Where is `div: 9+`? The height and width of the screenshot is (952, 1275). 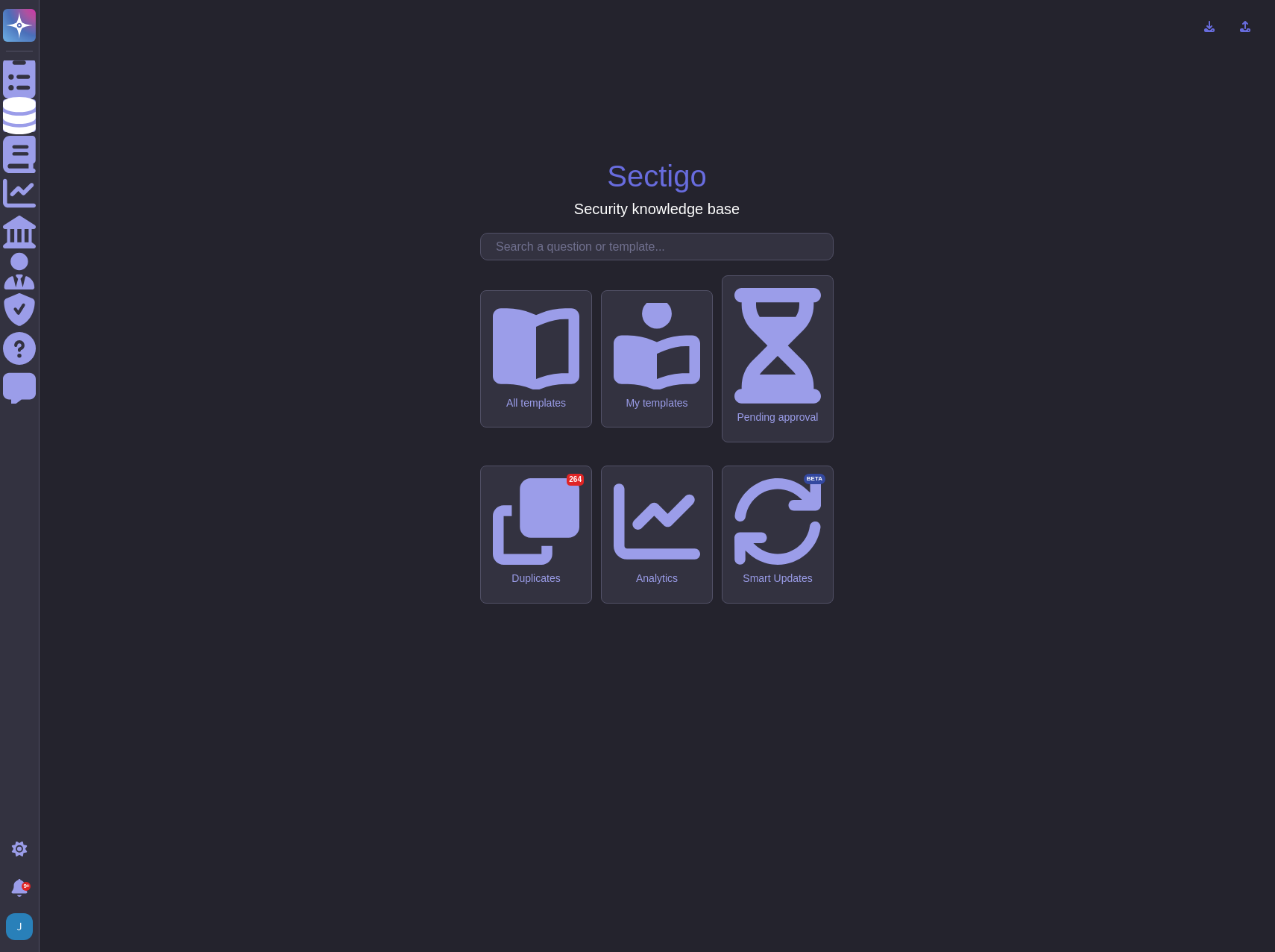 div: 9+ is located at coordinates (26, 886).